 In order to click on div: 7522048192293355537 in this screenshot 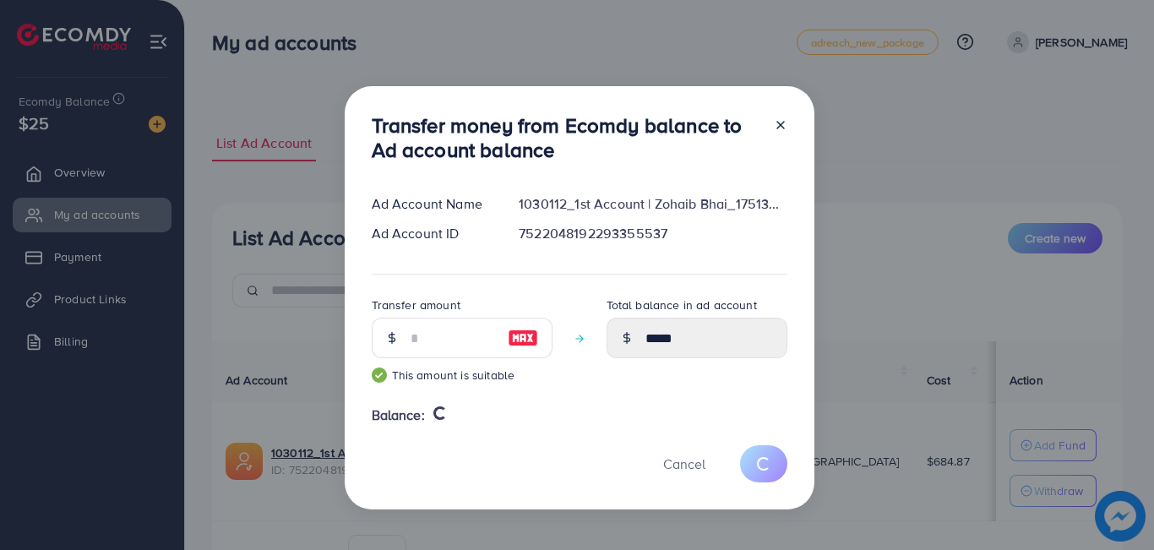, I will do `click(652, 233)`.